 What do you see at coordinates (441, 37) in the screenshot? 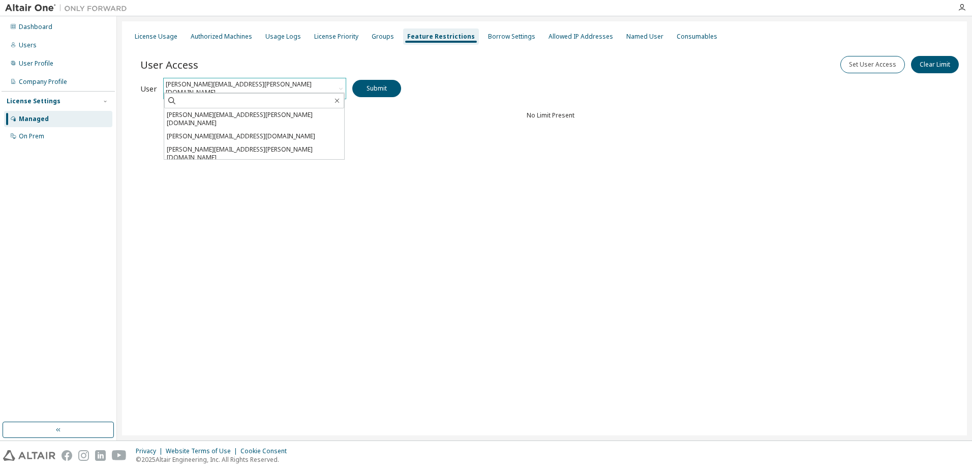
I see `div: Feature Restrictions` at bounding box center [441, 37].